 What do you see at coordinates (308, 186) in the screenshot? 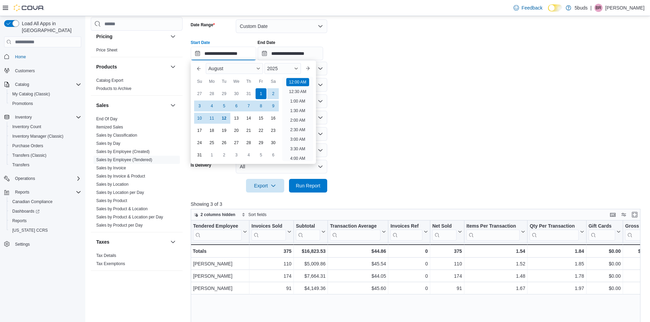
I see `button: Run Report` at bounding box center [308, 186].